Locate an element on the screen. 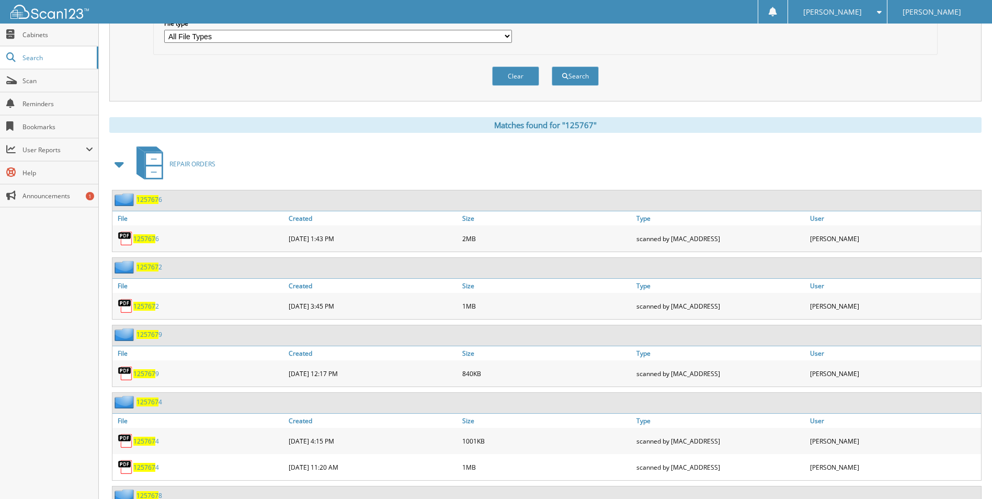 This screenshot has width=992, height=499. span: Reminders is located at coordinates (58, 104).